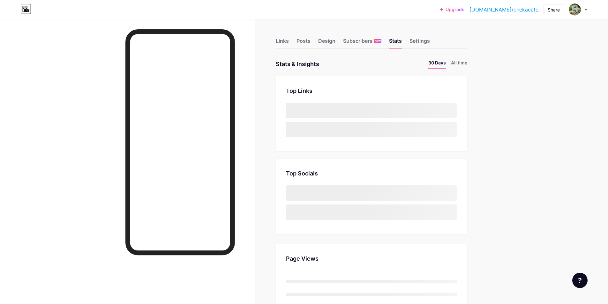  I want to click on li: All time, so click(459, 64).